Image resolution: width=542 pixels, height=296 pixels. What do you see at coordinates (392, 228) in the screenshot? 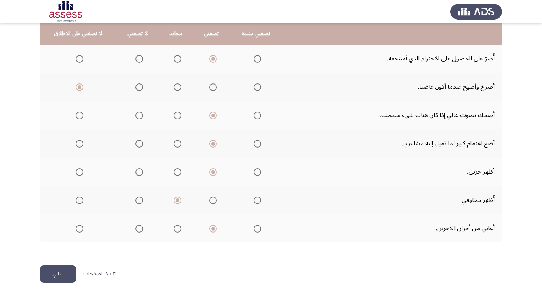
I see `td: أعاني من أحزان الآخرين.` at bounding box center [392, 228].